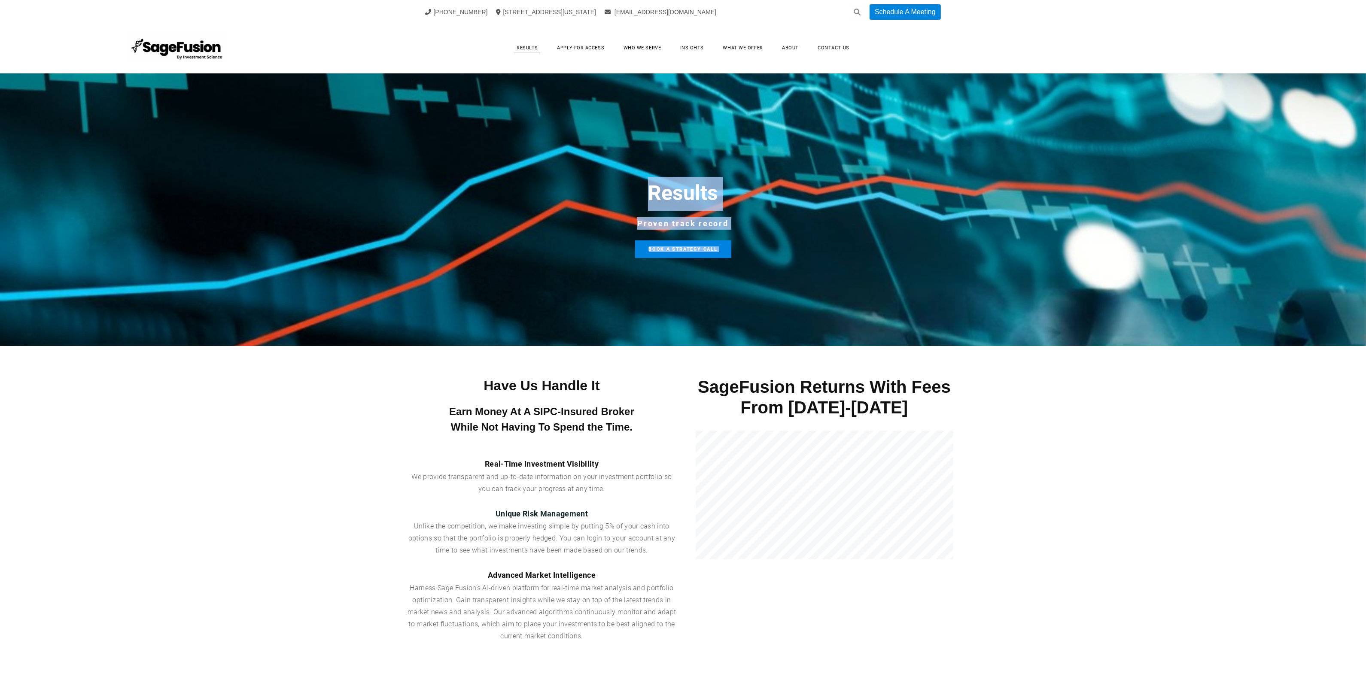 The height and width of the screenshot is (686, 1366). Describe the element at coordinates (527, 48) in the screenshot. I see `a: Results` at that location.